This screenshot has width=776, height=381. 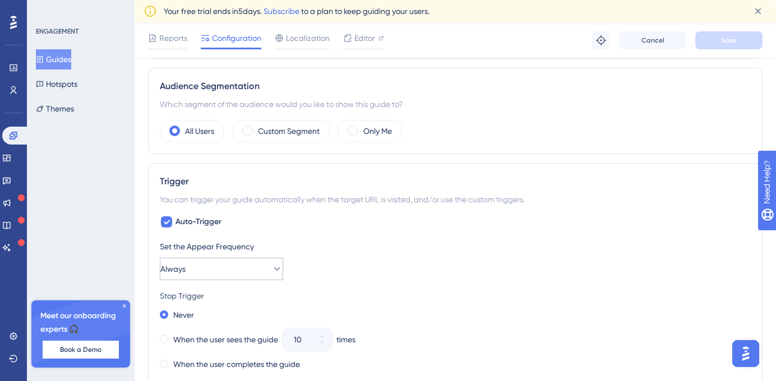 What do you see at coordinates (183, 315) in the screenshot?
I see `label: Never` at bounding box center [183, 315].